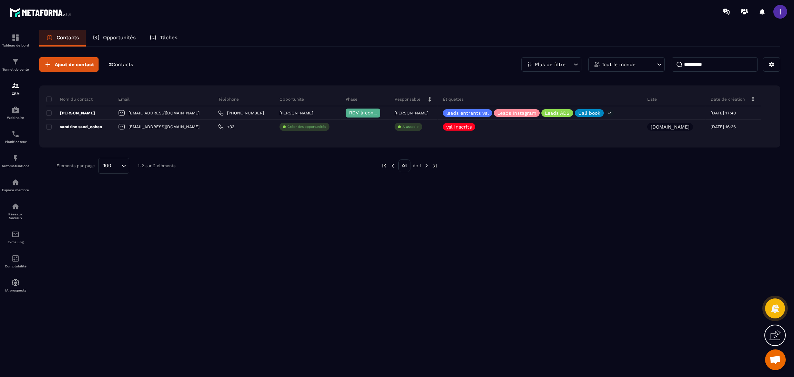 The width and height of the screenshot is (794, 377). Describe the element at coordinates (16, 242) in the screenshot. I see `p: E-mailing` at that location.